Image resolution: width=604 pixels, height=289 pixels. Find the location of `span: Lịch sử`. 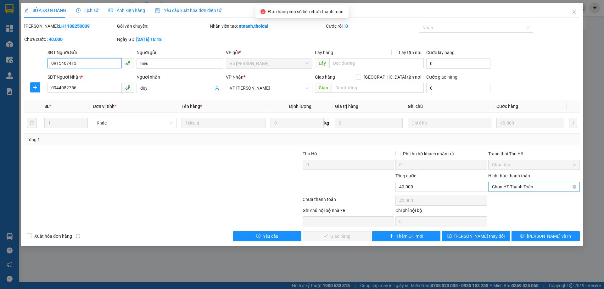

span: Lịch sử is located at coordinates (87, 10).